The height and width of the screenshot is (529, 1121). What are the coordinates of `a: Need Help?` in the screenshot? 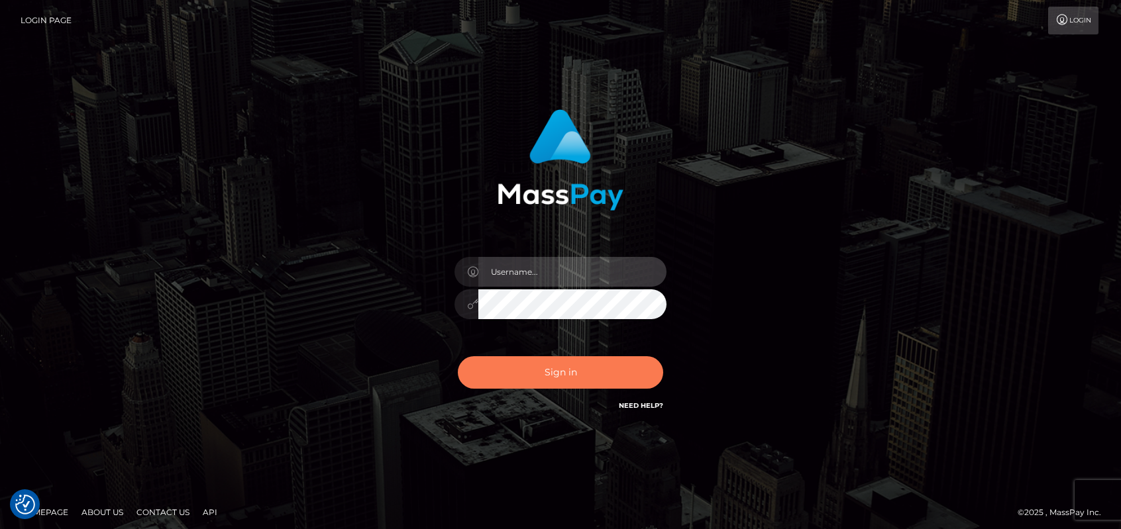 It's located at (641, 405).